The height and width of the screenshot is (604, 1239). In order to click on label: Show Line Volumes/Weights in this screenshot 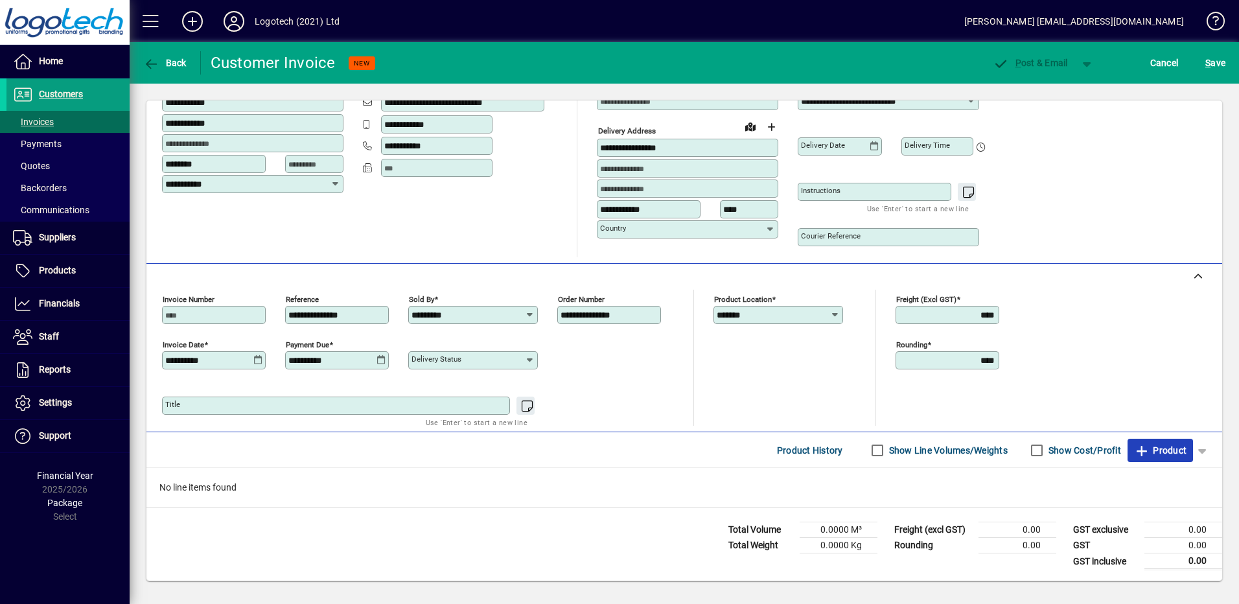, I will do `click(947, 450)`.